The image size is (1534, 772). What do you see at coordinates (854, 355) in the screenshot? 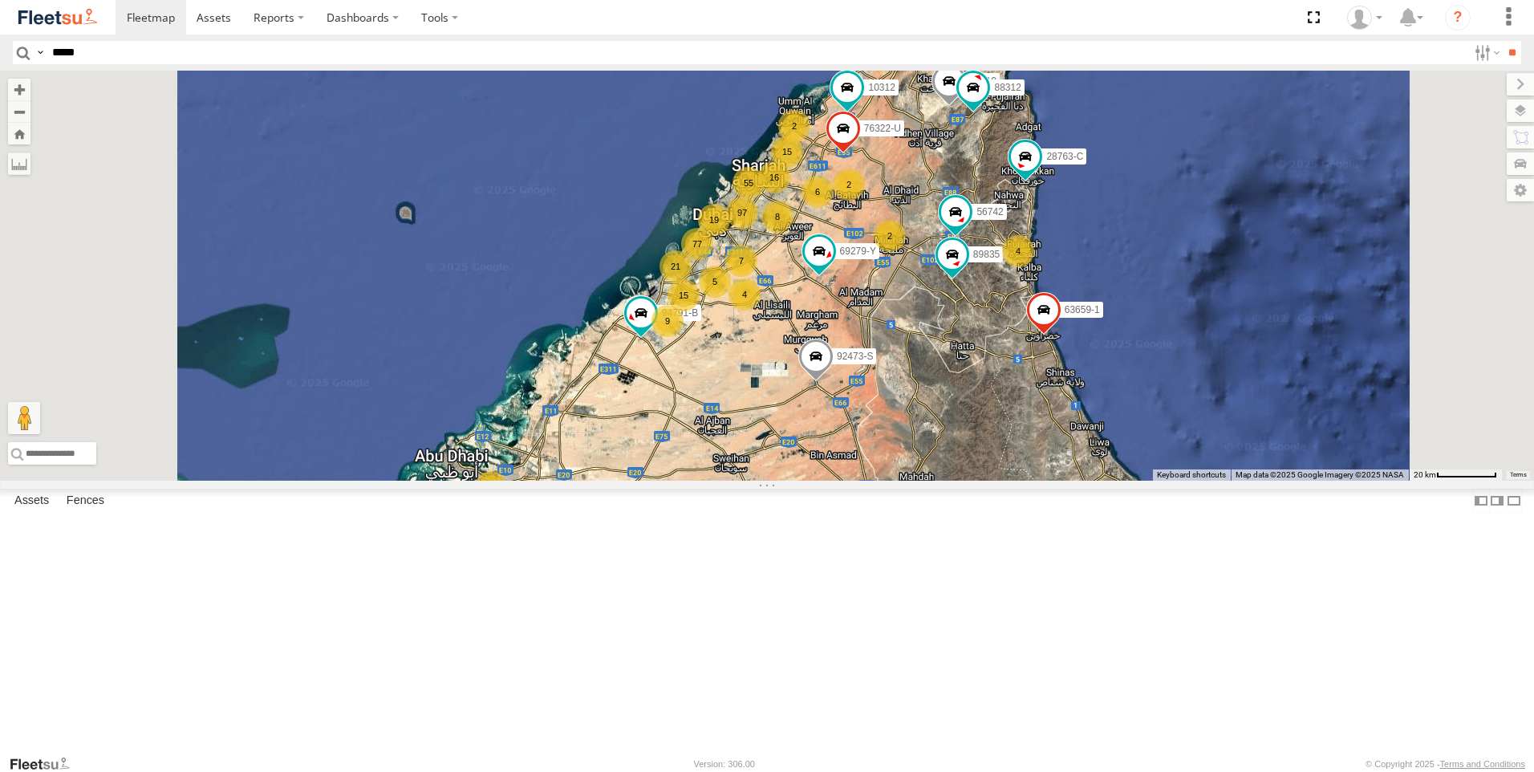
I see `span: 92473-S` at bounding box center [854, 355].